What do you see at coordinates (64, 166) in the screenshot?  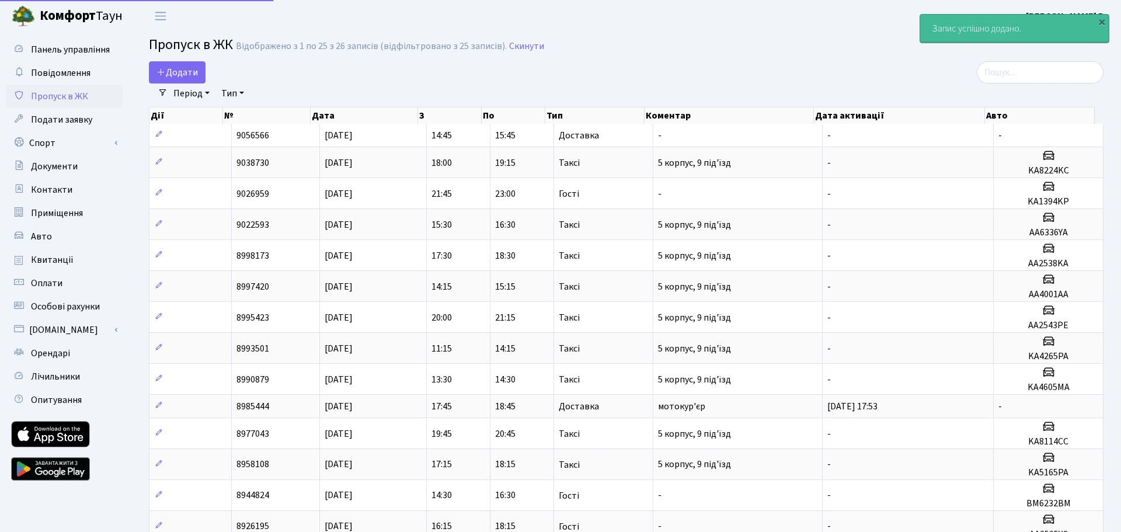 I see `a: Документи` at bounding box center [64, 166].